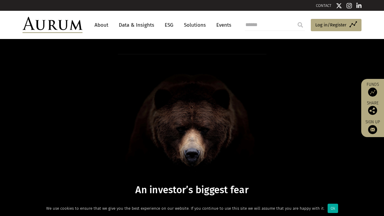 This screenshot has height=216, width=384. I want to click on a: Data & Insights, so click(137, 25).